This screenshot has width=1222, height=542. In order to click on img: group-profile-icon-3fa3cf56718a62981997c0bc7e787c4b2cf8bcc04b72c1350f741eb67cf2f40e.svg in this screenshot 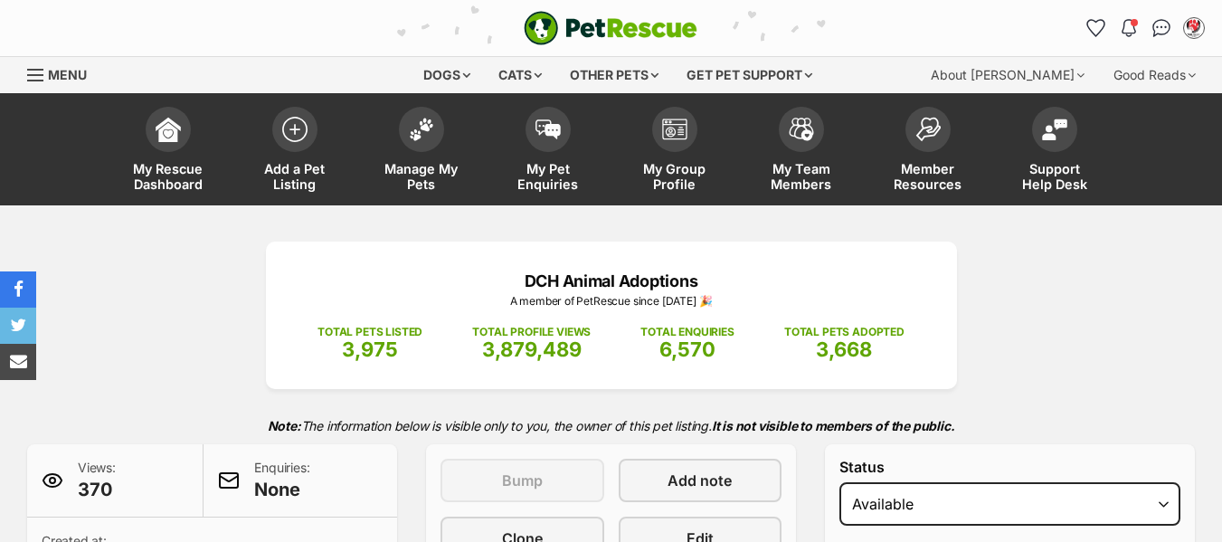, I will do `click(675, 129)`.